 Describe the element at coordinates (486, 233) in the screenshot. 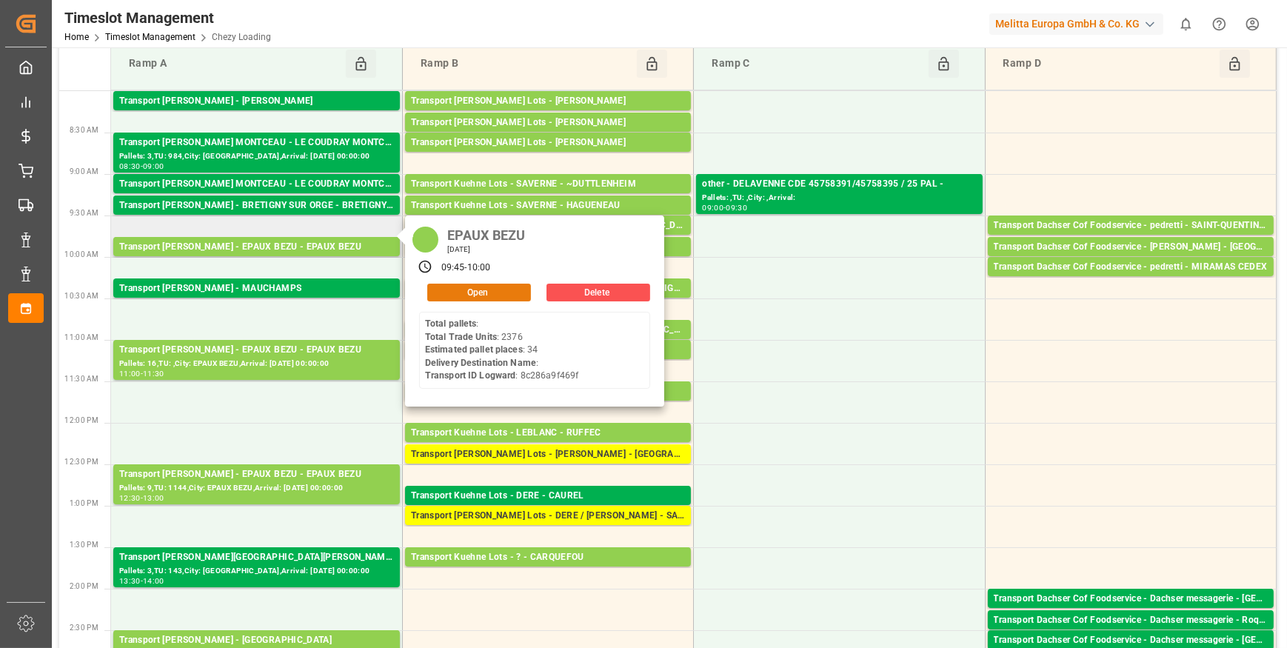

I see `div: EPAUX BEZU` at that location.